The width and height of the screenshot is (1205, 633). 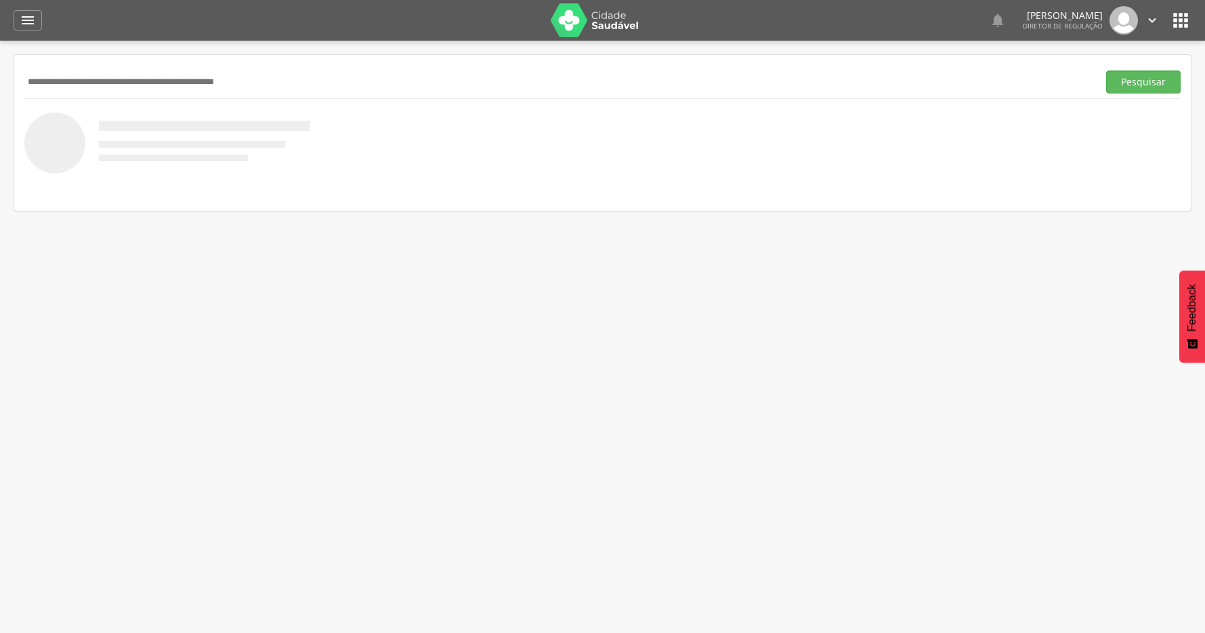 I want to click on span: Feedback, so click(x=1192, y=308).